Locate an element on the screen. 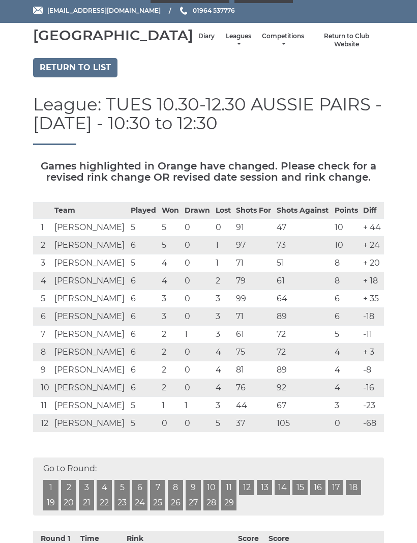 The image size is (417, 543). td: 105 is located at coordinates (303, 423).